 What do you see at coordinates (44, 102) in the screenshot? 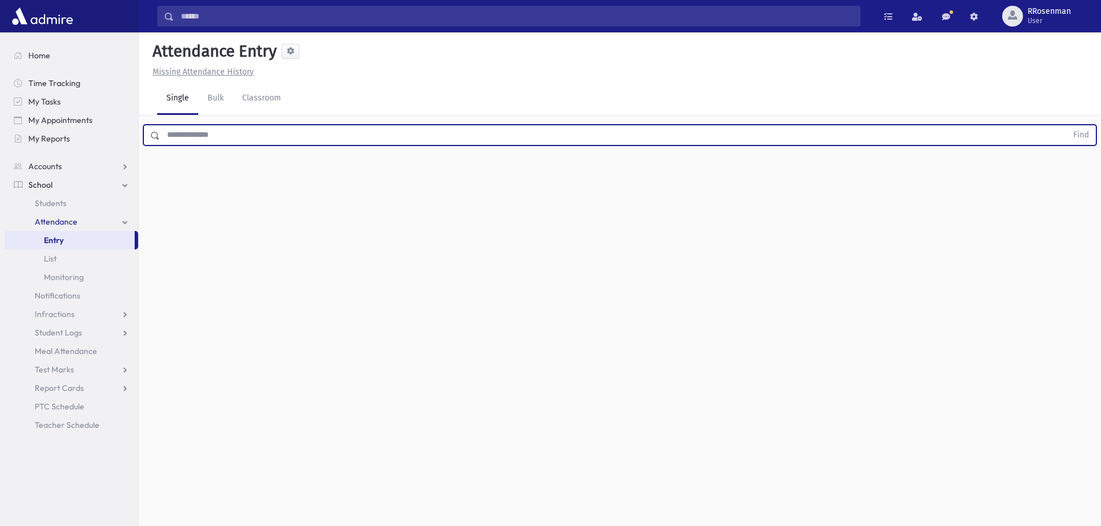
I see `span: My Tasks` at bounding box center [44, 102].